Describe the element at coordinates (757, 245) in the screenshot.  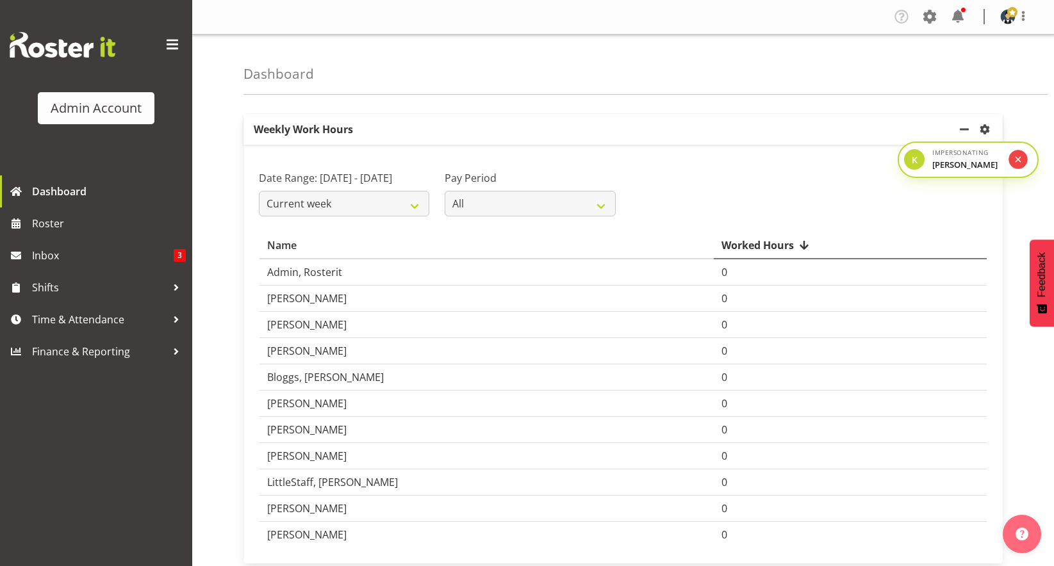
I see `span: Worked Hours` at that location.